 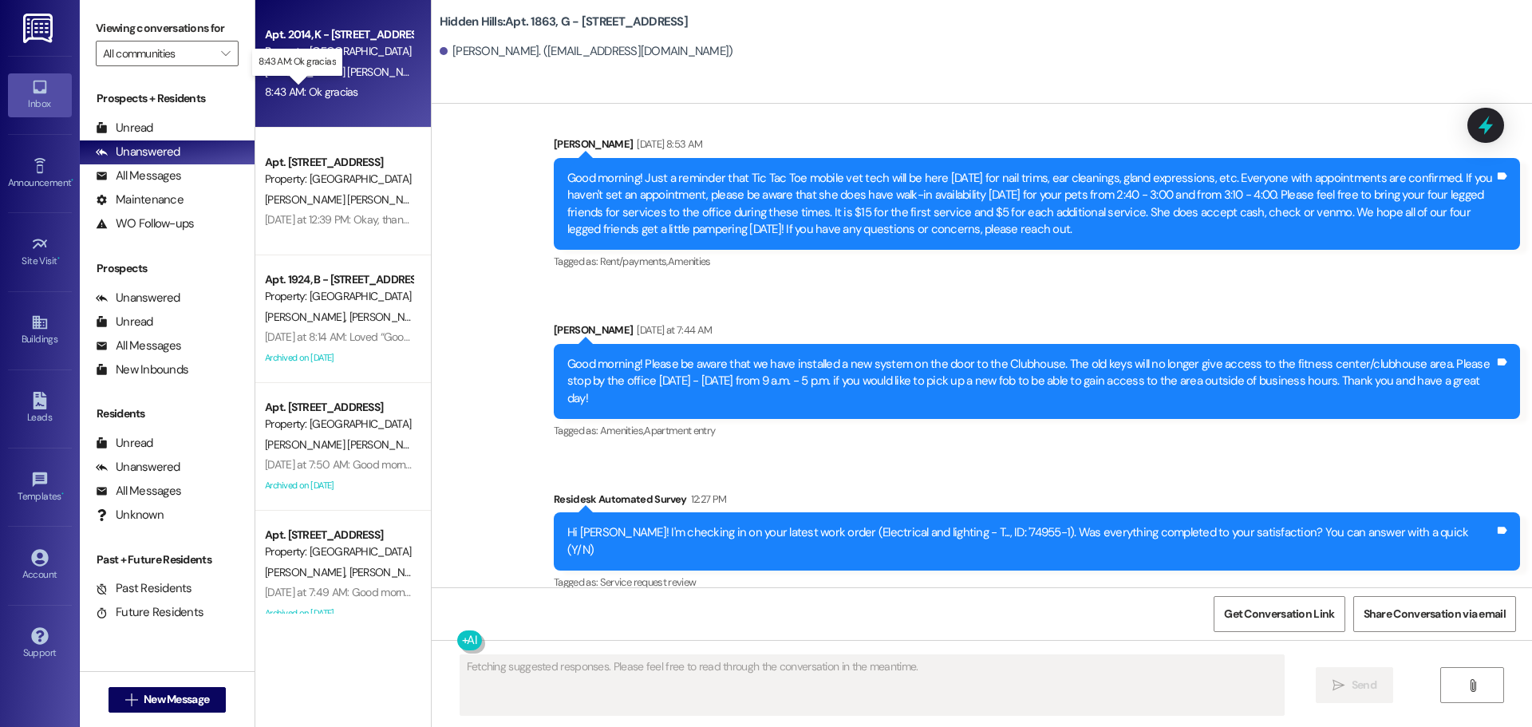 I want to click on div: Good morning! Please be aware that we have installed a new system on the door to the Clubhouse. T..., so click(x=1031, y=381).